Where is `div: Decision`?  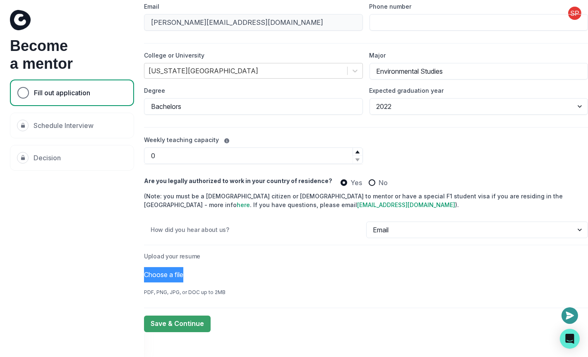 div: Decision is located at coordinates (72, 158).